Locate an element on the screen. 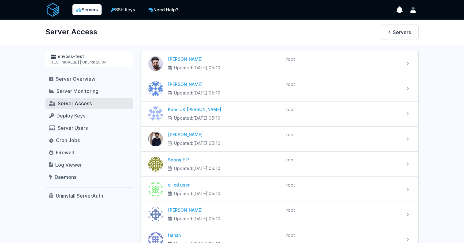  img: Sooraj E P is located at coordinates (156, 164).